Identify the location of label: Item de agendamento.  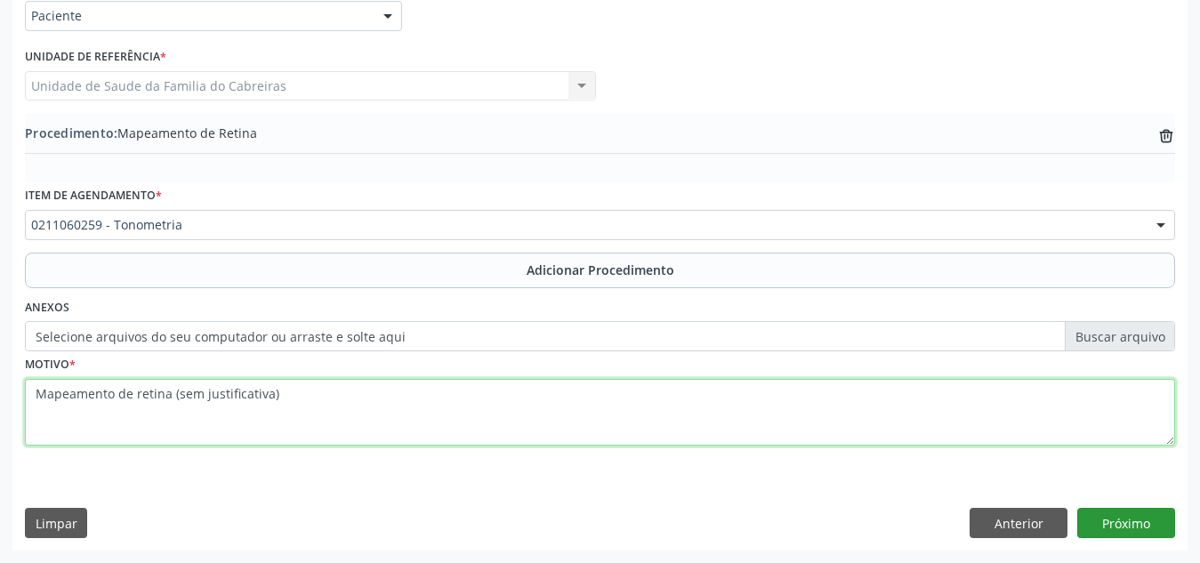
(93, 196).